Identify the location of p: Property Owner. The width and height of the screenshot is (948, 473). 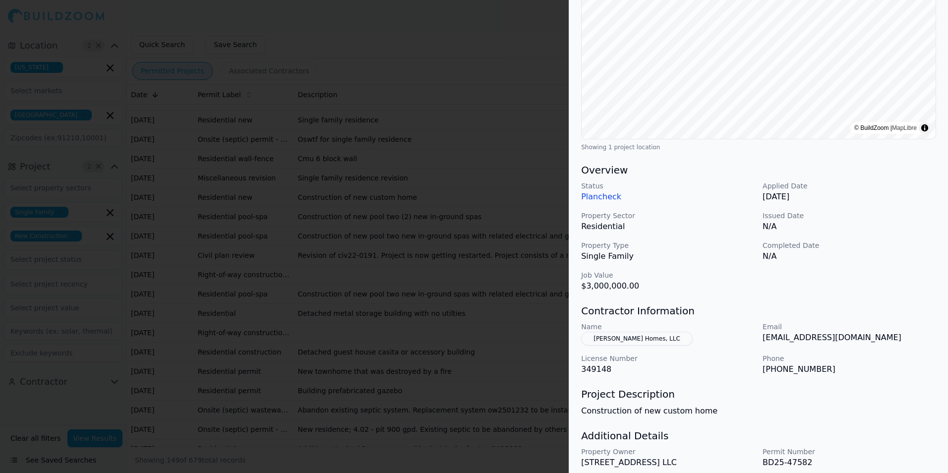
(668, 452).